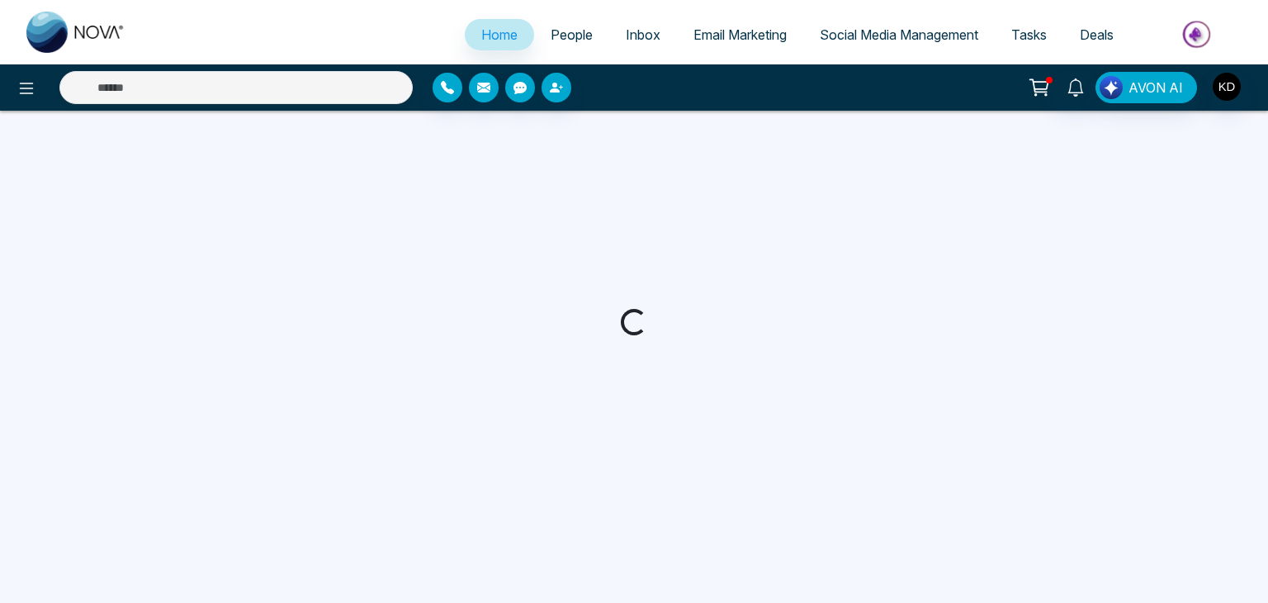 The height and width of the screenshot is (603, 1268). Describe the element at coordinates (740, 35) in the screenshot. I see `span: Email Marketing` at that location.